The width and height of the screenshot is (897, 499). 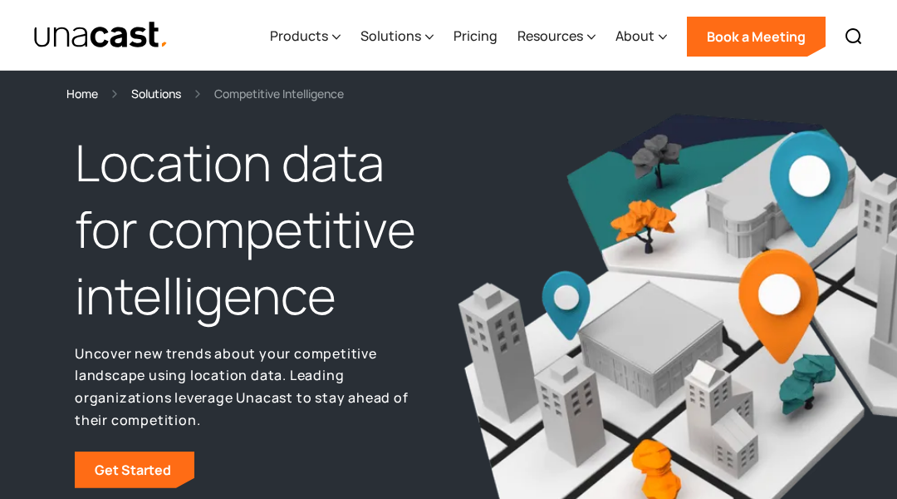 What do you see at coordinates (101, 35) in the screenshot?
I see `img: Unacast text logo` at bounding box center [101, 35].